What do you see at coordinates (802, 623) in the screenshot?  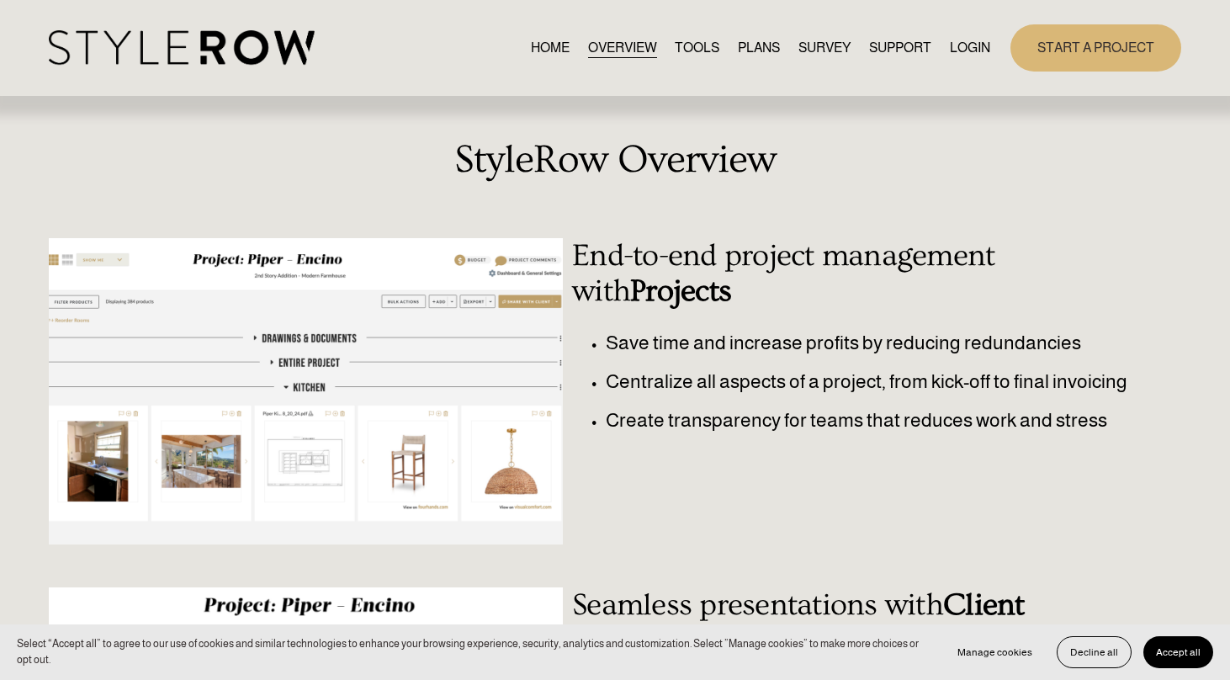 I see `strong: Client Dashboard` at bounding box center [802, 623].